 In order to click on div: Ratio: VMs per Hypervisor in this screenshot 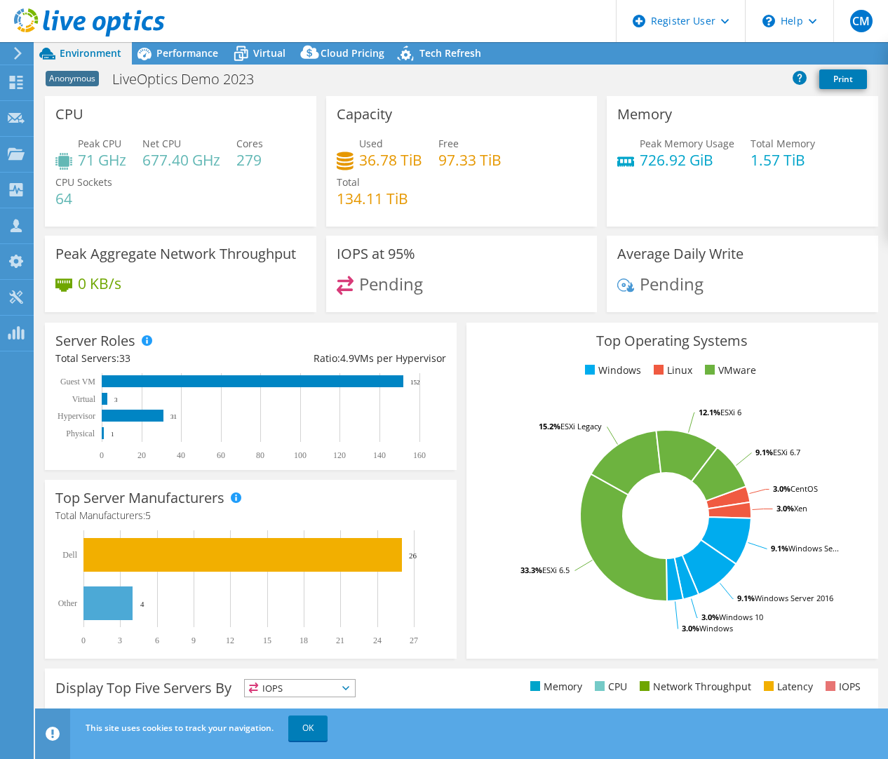, I will do `click(348, 358)`.